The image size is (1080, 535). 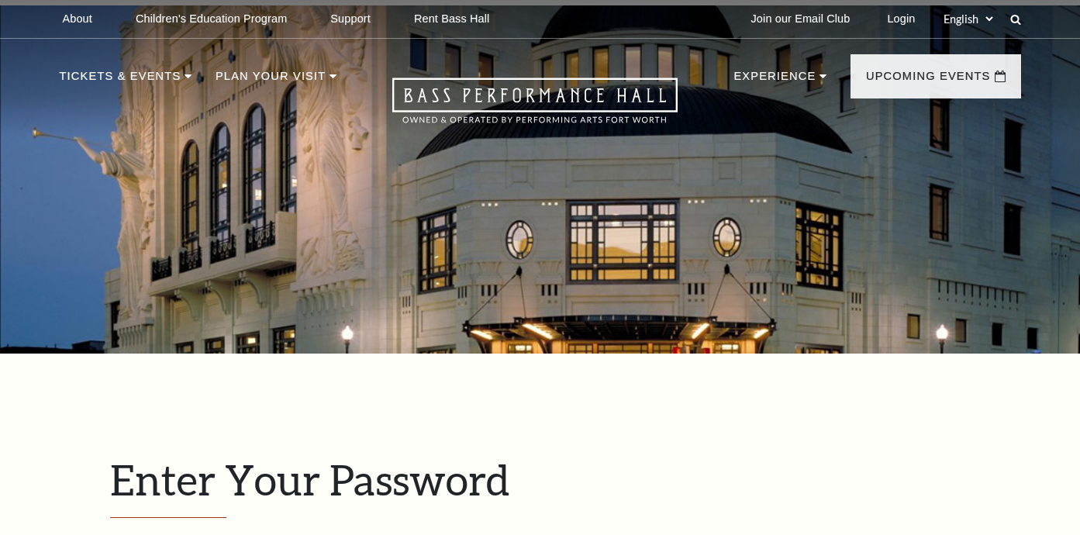 I want to click on p: Tickets & Events, so click(x=120, y=81).